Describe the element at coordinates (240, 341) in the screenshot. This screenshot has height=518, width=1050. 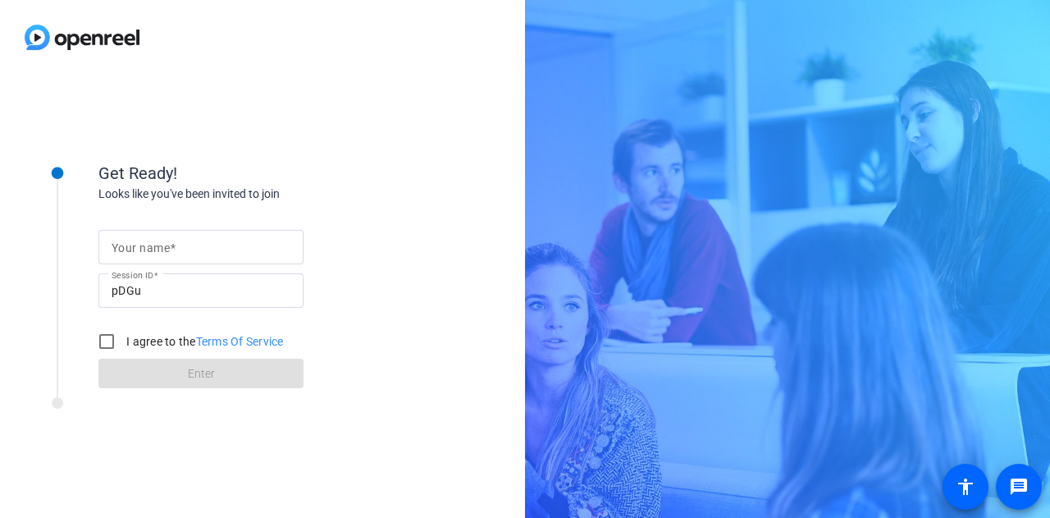
I see `a: Terms Of Service` at that location.